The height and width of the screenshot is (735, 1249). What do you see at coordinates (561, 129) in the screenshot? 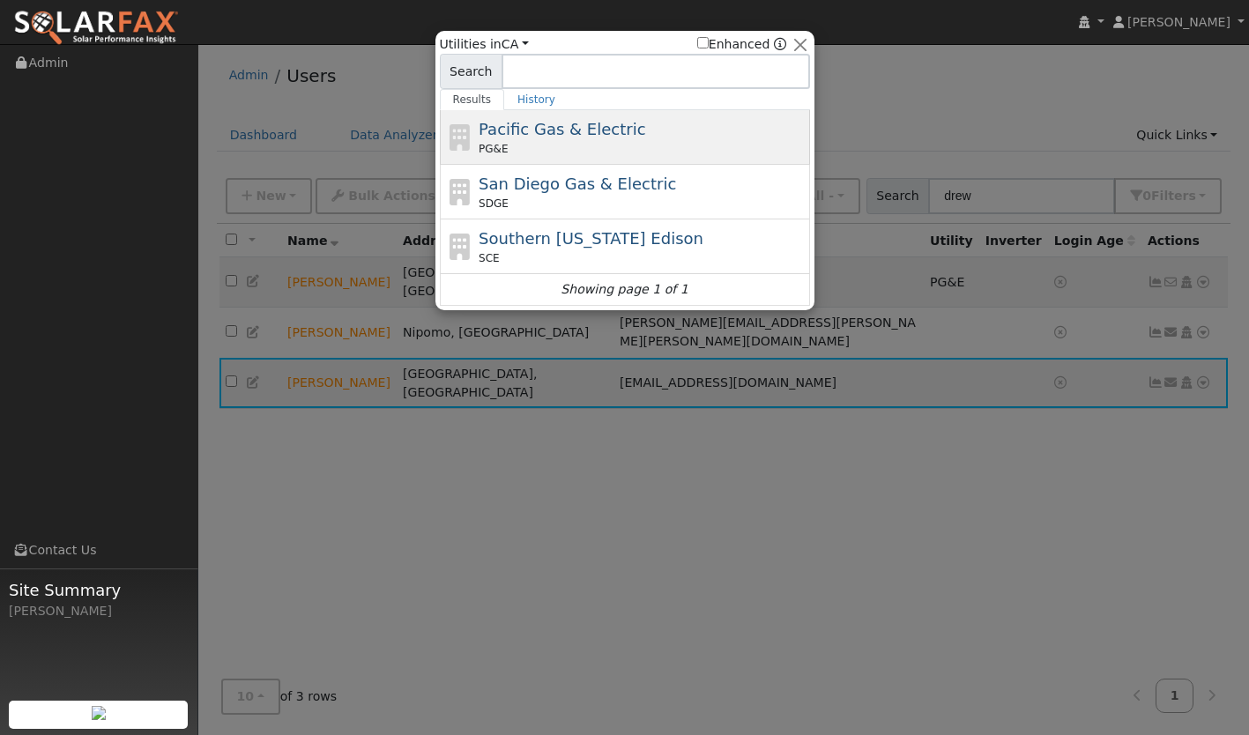
I see `span: Pacific Gas & Electric` at bounding box center [561, 129].